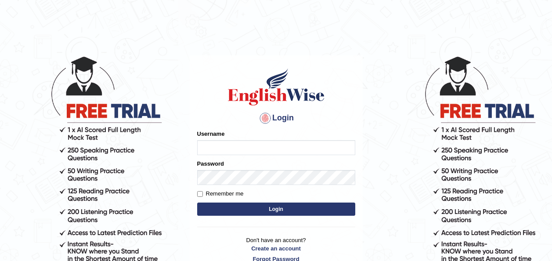 The height and width of the screenshot is (261, 552). I want to click on h4: Login, so click(276, 118).